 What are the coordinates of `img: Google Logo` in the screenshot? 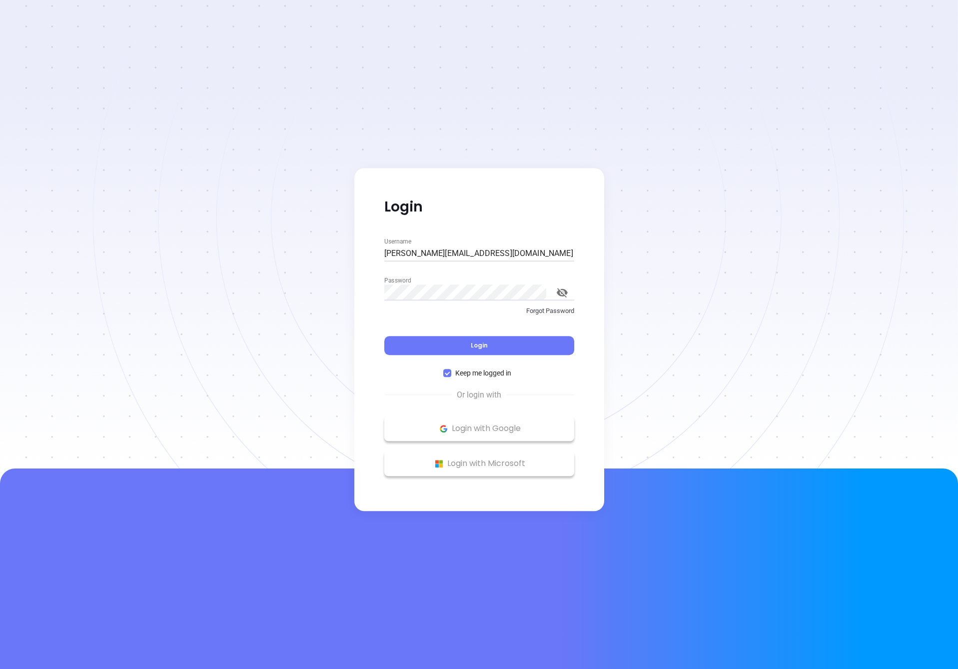 It's located at (443, 428).